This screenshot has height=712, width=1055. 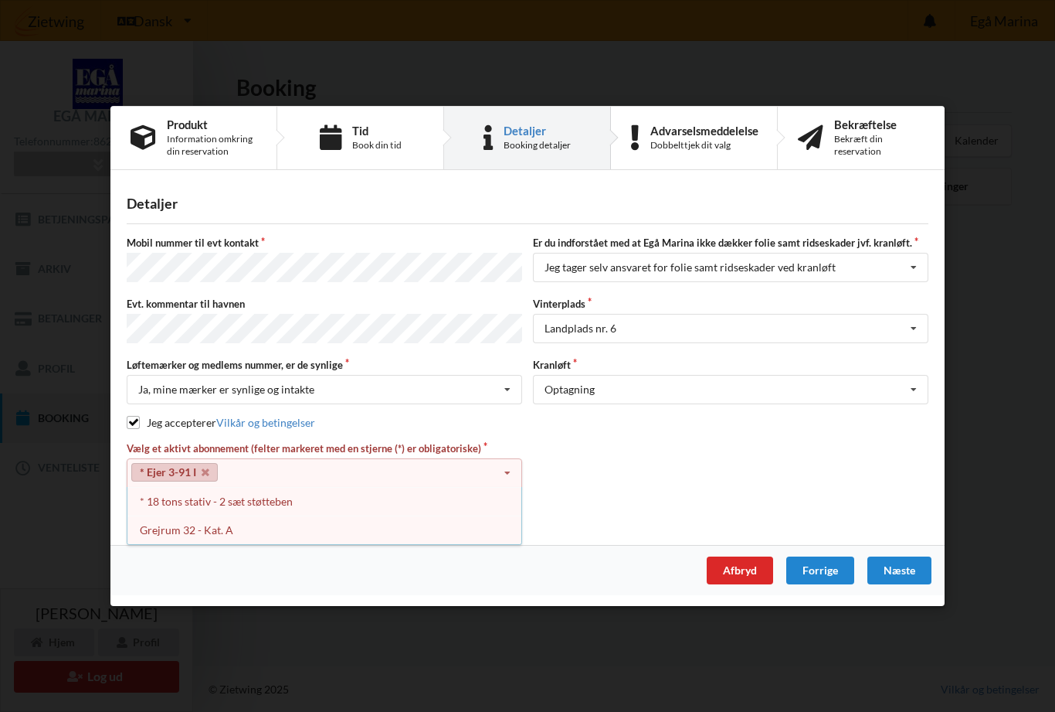 What do you see at coordinates (221, 422) in the screenshot?
I see `label: Jeg accepterer` at bounding box center [221, 422].